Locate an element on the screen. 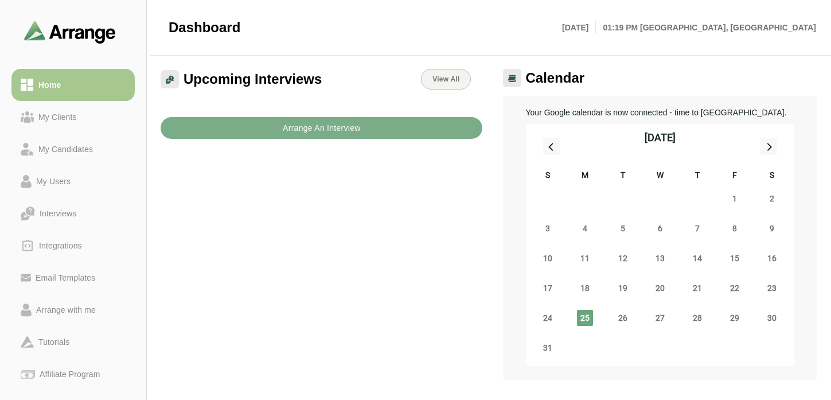  span: Friday, August 29, 2025 is located at coordinates (735, 318).